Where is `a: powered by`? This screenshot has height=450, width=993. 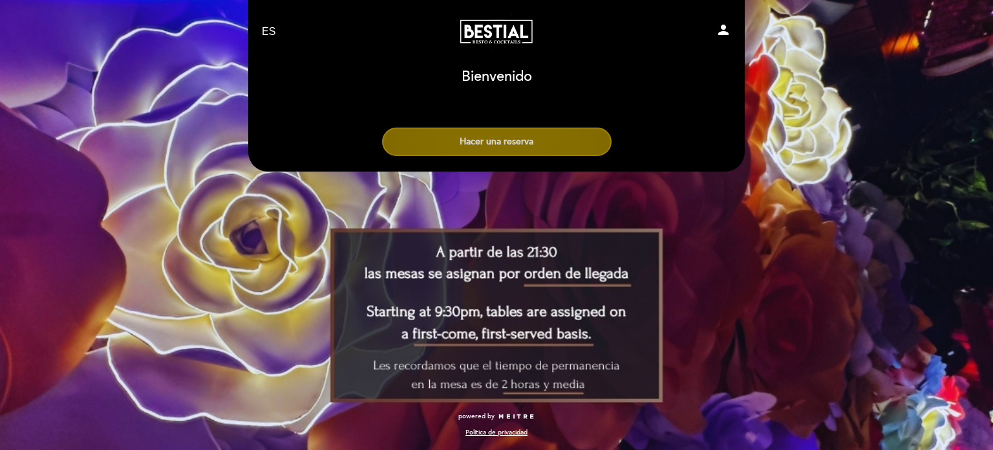 a: powered by is located at coordinates (497, 416).